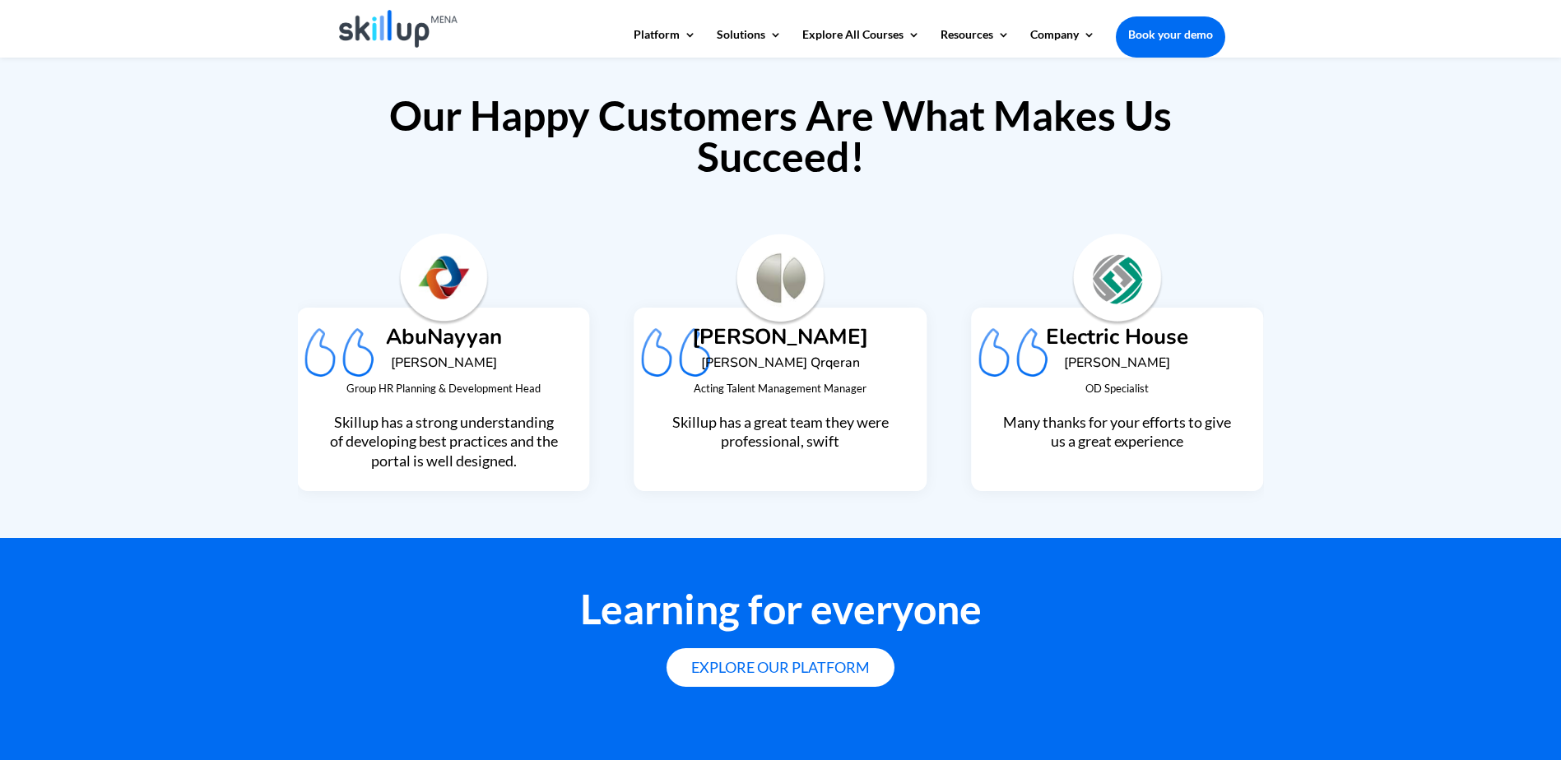 Image resolution: width=1561 pixels, height=760 pixels. Describe the element at coordinates (1117, 388) in the screenshot. I see `span: OD Specialist` at that location.